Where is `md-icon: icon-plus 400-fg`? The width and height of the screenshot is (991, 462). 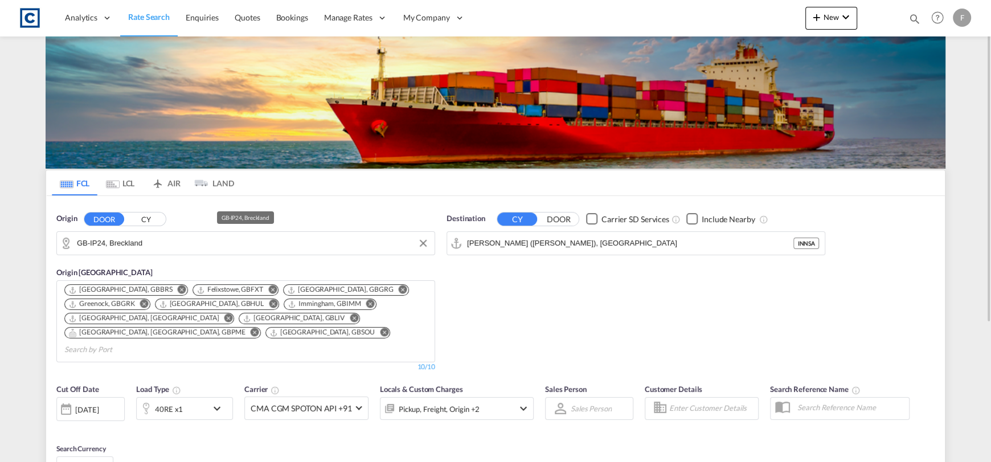 md-icon: icon-plus 400-fg is located at coordinates (817, 17).